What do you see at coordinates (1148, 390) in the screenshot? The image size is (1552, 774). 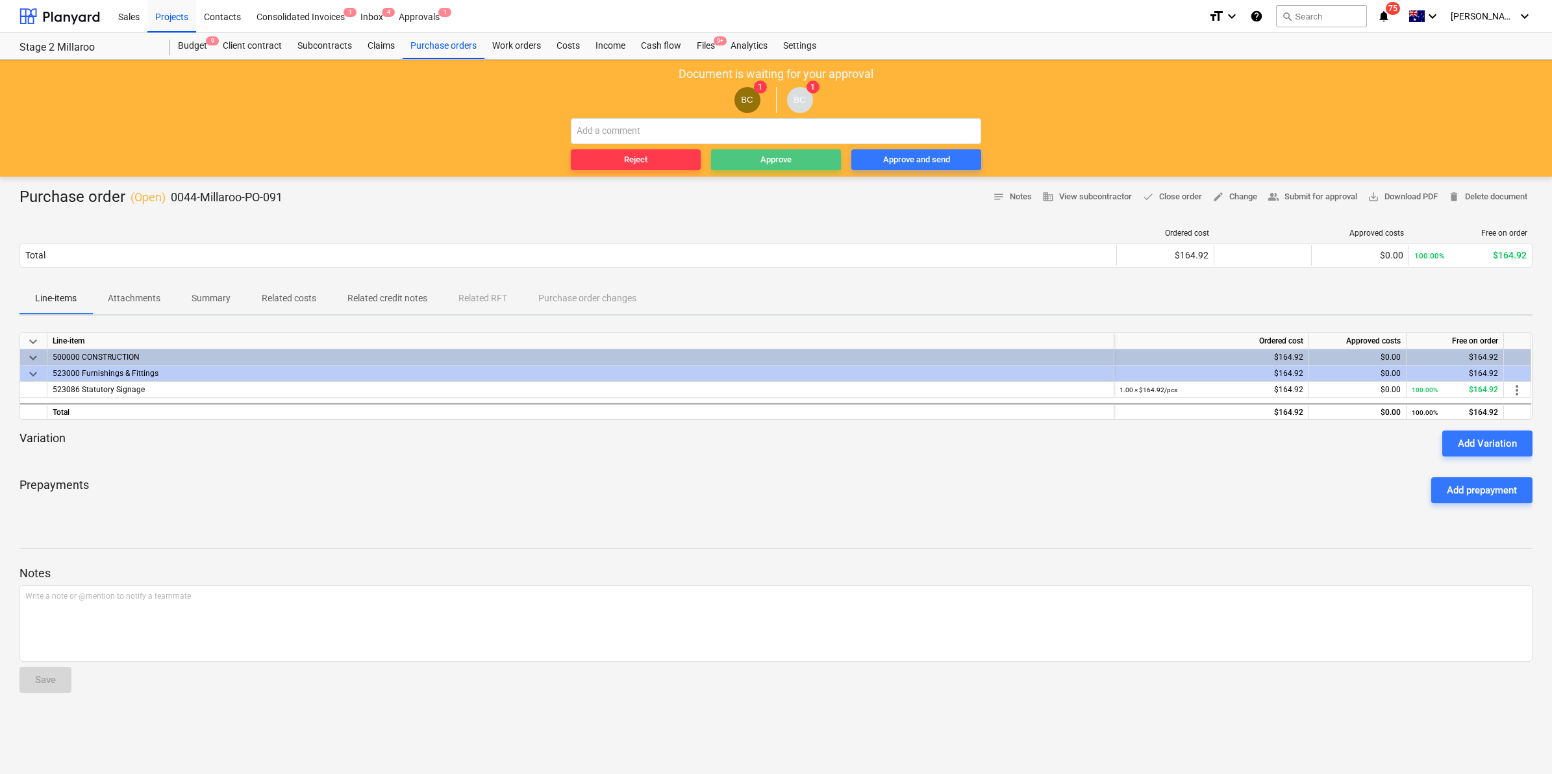 I see `small: 1.00 × $164.92 / pcs` at bounding box center [1148, 390].